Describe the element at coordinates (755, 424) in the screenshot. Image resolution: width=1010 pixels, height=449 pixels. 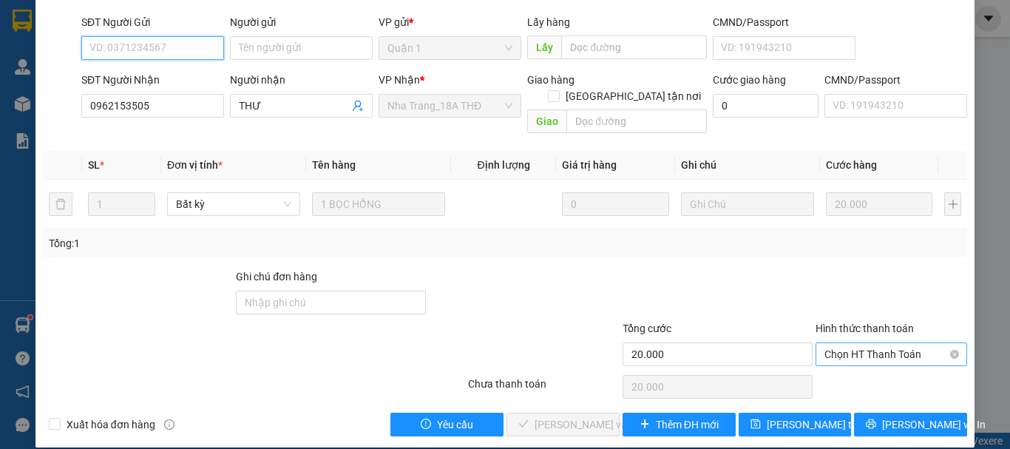
I see `span: save` at that location.